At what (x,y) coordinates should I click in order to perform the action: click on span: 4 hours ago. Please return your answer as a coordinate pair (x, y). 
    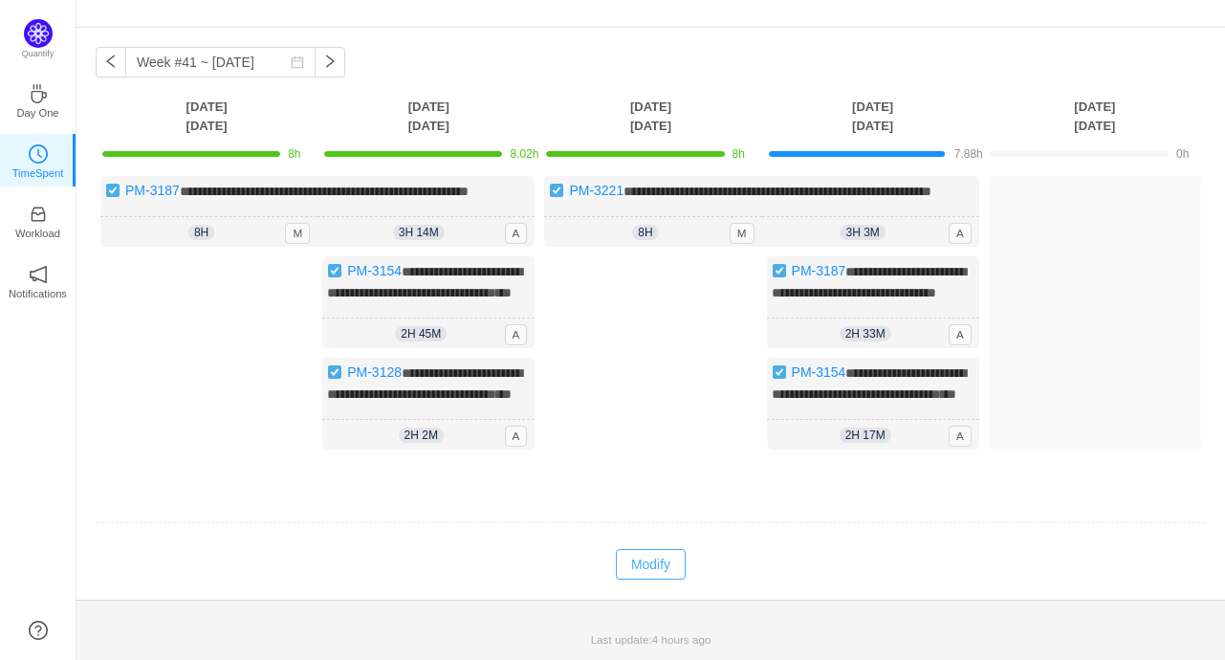
    Looking at the image, I should click on (682, 639).